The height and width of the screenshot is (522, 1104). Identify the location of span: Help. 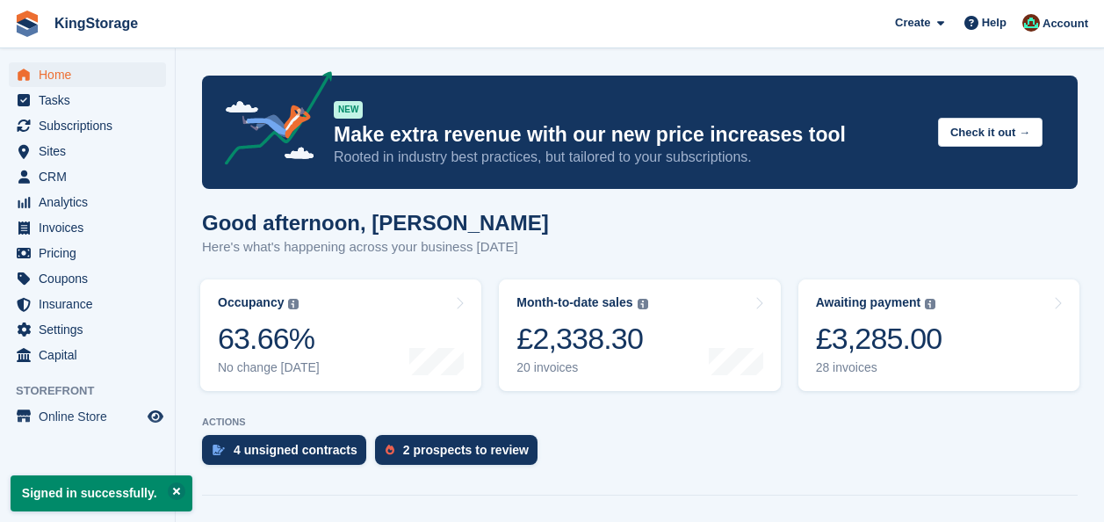
(995, 23).